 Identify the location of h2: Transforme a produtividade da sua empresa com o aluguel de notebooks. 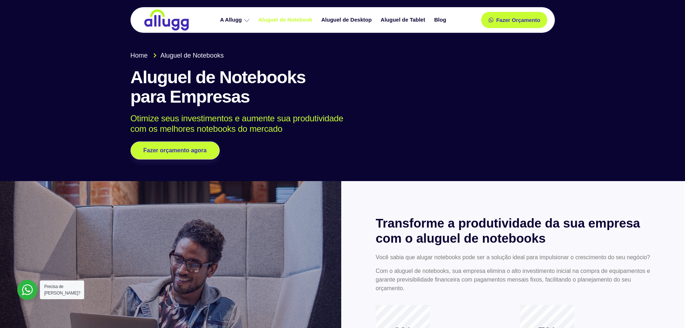
(513, 231).